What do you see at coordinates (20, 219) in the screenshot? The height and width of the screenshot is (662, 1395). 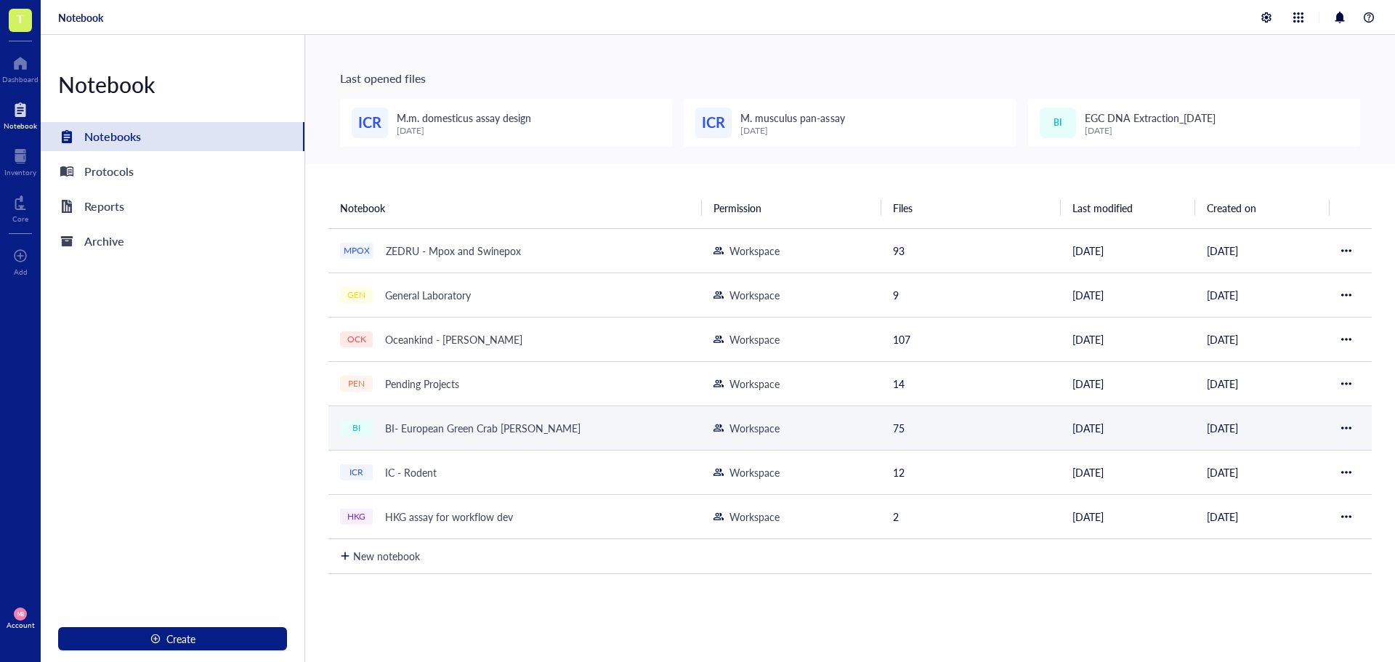 I see `div: Core` at bounding box center [20, 219].